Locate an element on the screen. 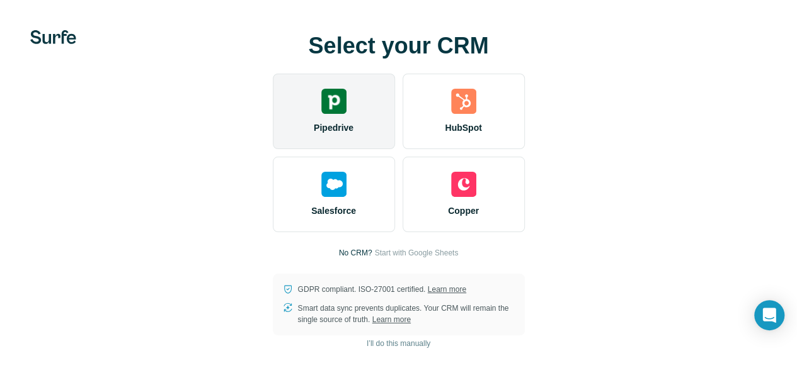  img: salesforce's logo is located at coordinates (334, 185).